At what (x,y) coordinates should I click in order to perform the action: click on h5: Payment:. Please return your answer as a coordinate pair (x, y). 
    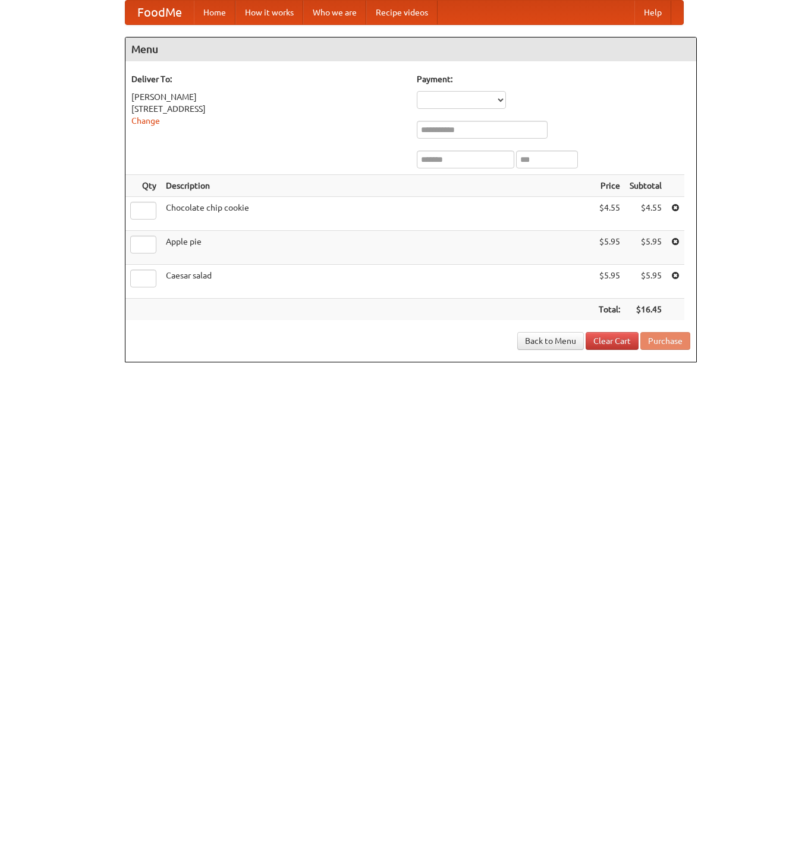
    Looking at the image, I should click on (554, 79).